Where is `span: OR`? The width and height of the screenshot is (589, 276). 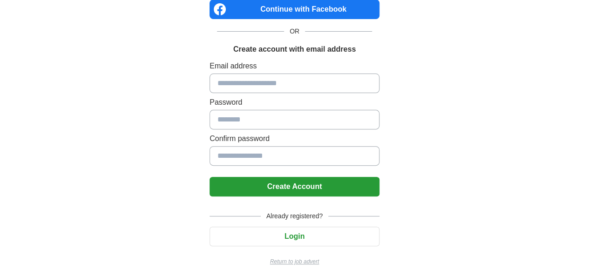 span: OR is located at coordinates (294, 31).